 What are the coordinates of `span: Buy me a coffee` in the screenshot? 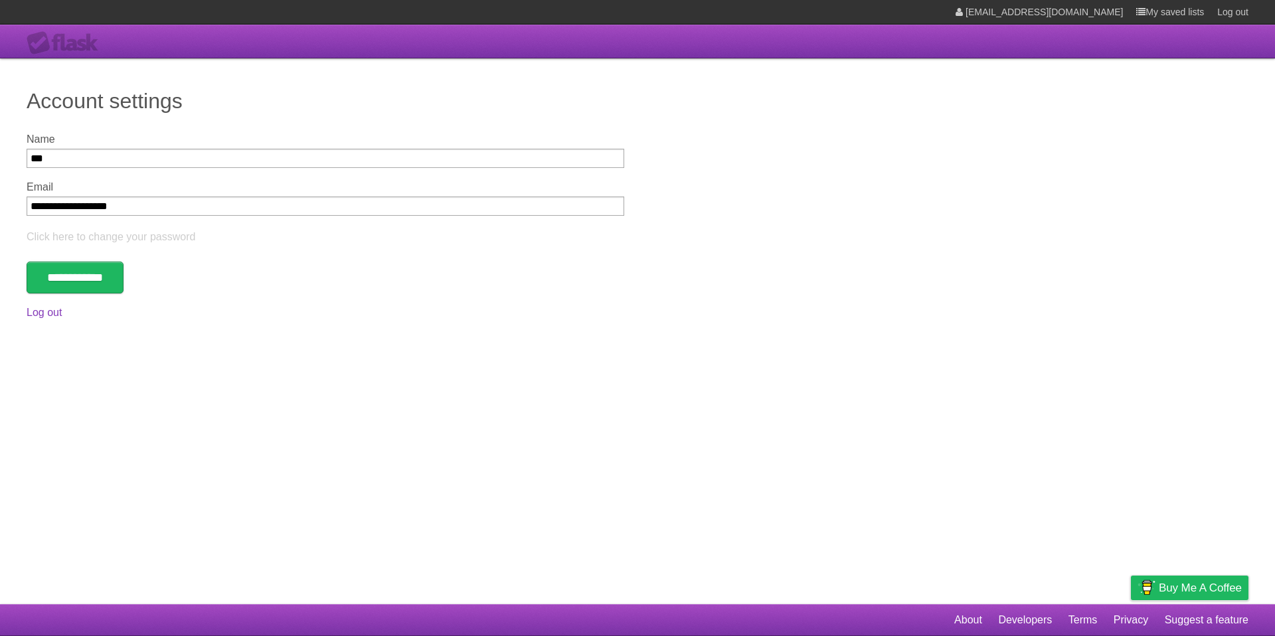 It's located at (1200, 588).